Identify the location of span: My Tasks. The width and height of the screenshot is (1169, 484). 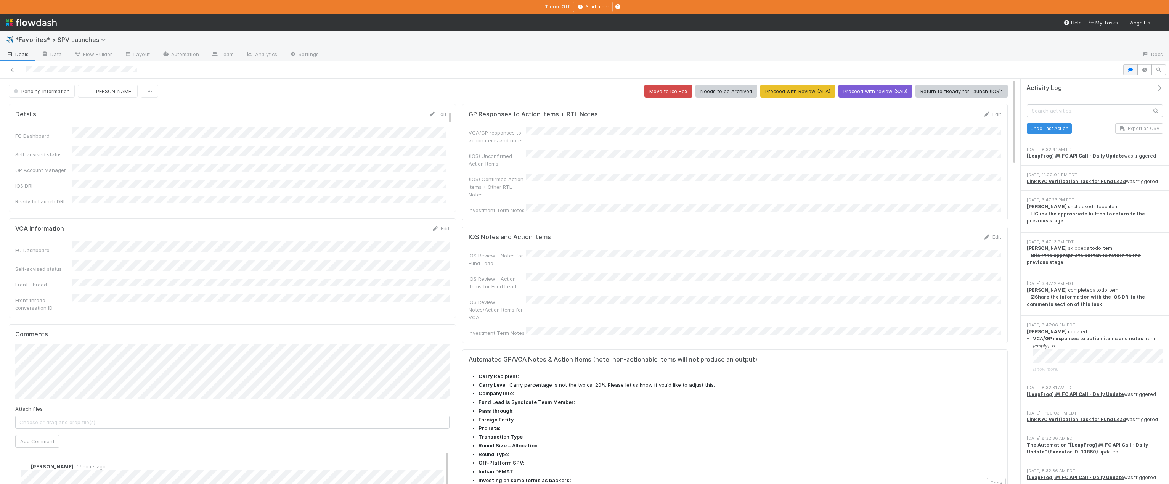
(1103, 22).